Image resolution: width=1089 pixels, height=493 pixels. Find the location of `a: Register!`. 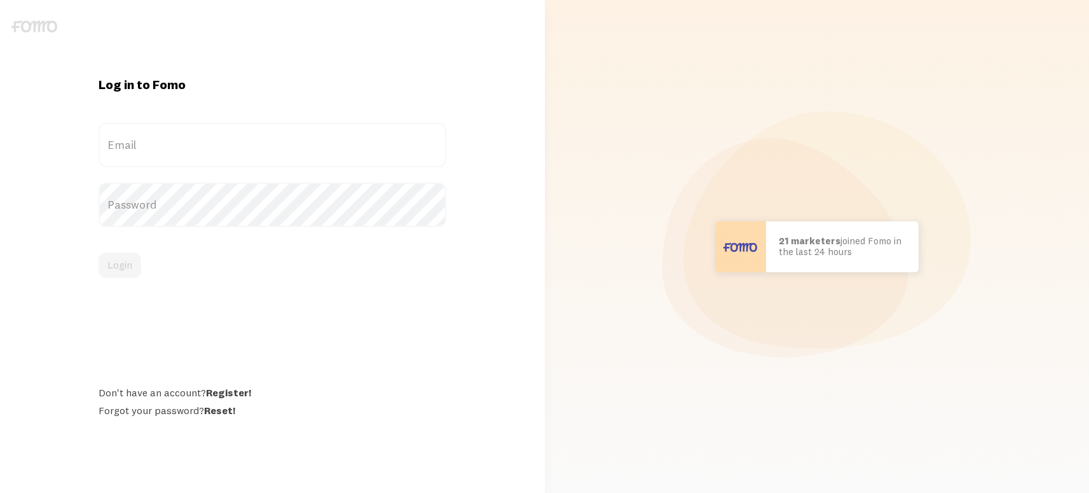

a: Register! is located at coordinates (228, 392).